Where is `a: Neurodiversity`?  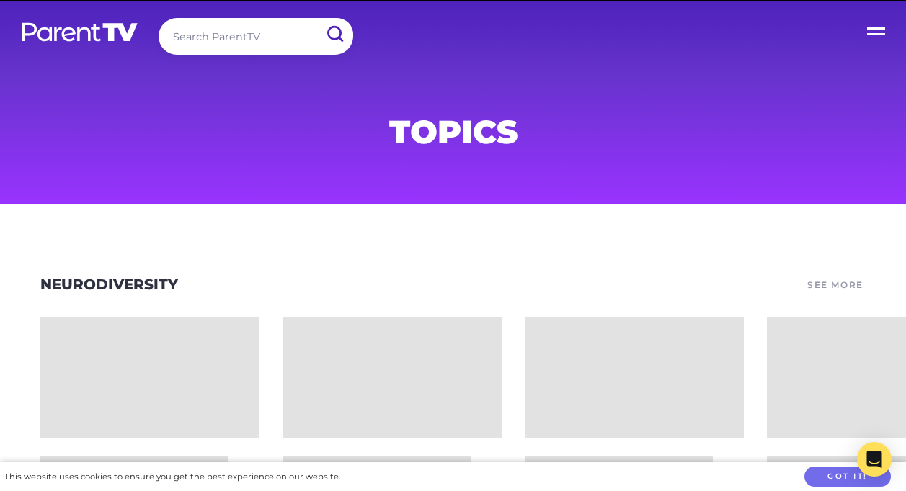 a: Neurodiversity is located at coordinates (109, 285).